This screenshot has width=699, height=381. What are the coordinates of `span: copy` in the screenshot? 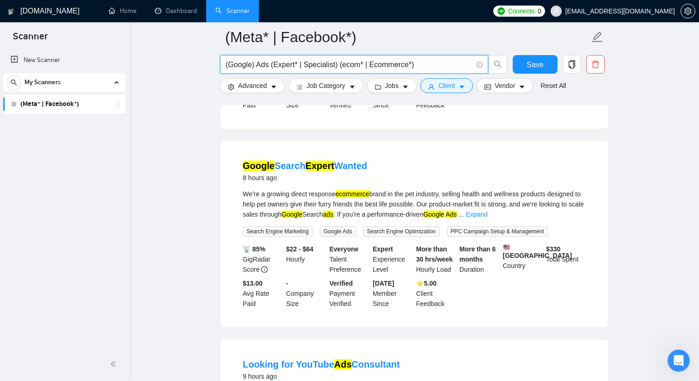 It's located at (572, 64).